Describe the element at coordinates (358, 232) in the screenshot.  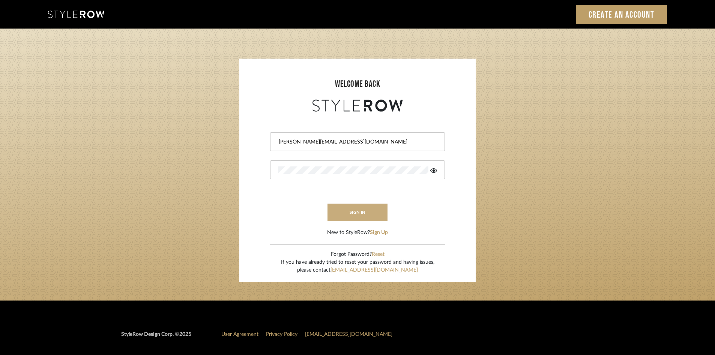
I see `div: New to StyleRow?` at that location.